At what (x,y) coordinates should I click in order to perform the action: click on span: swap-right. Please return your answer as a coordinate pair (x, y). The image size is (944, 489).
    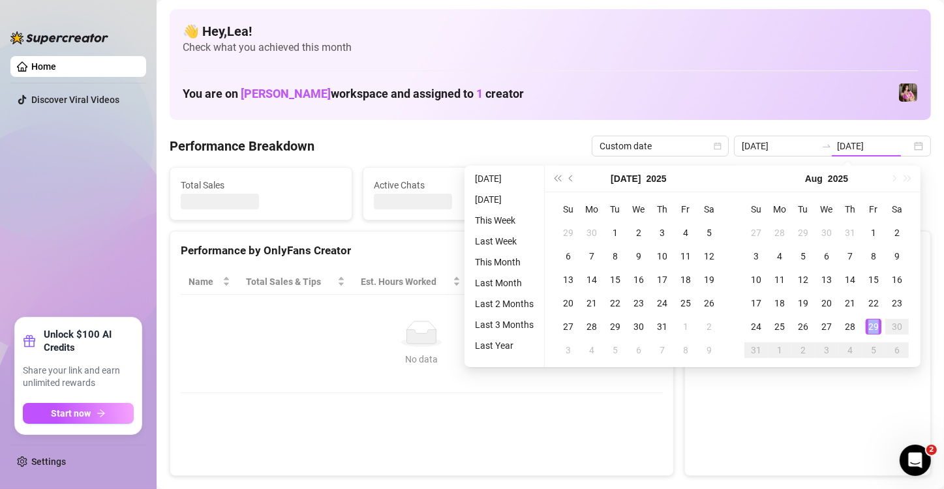
    Looking at the image, I should click on (826, 146).